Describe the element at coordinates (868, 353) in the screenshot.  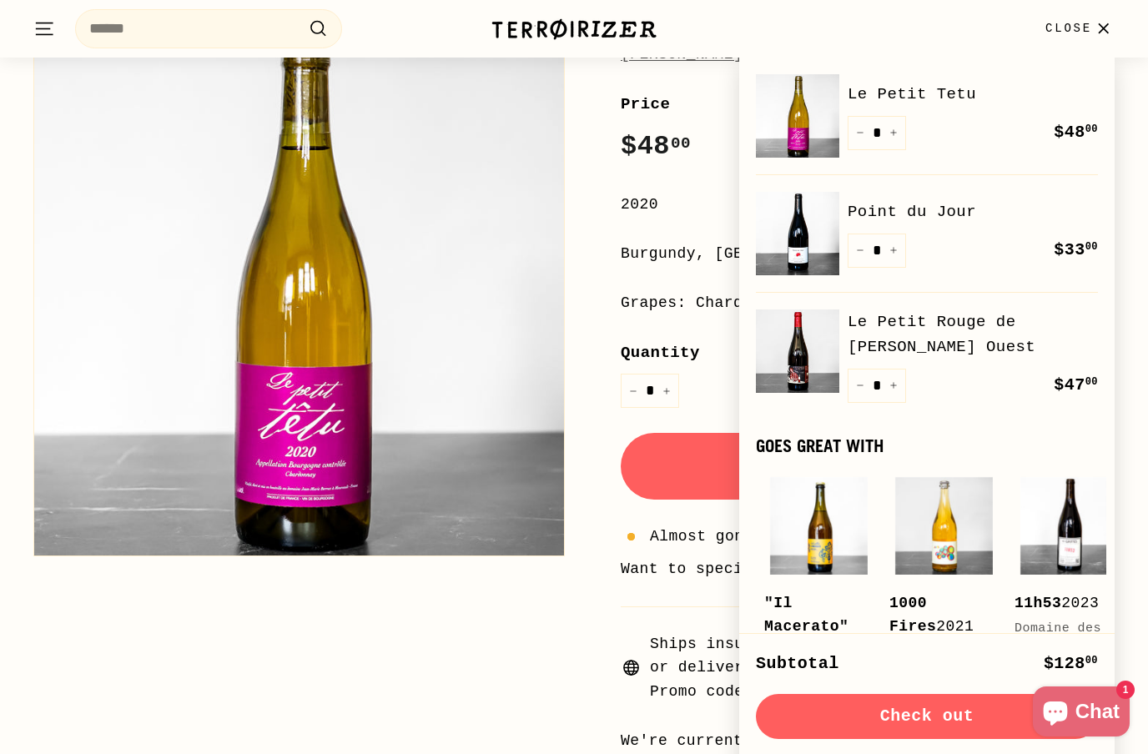
I see `label: Quantity` at that location.